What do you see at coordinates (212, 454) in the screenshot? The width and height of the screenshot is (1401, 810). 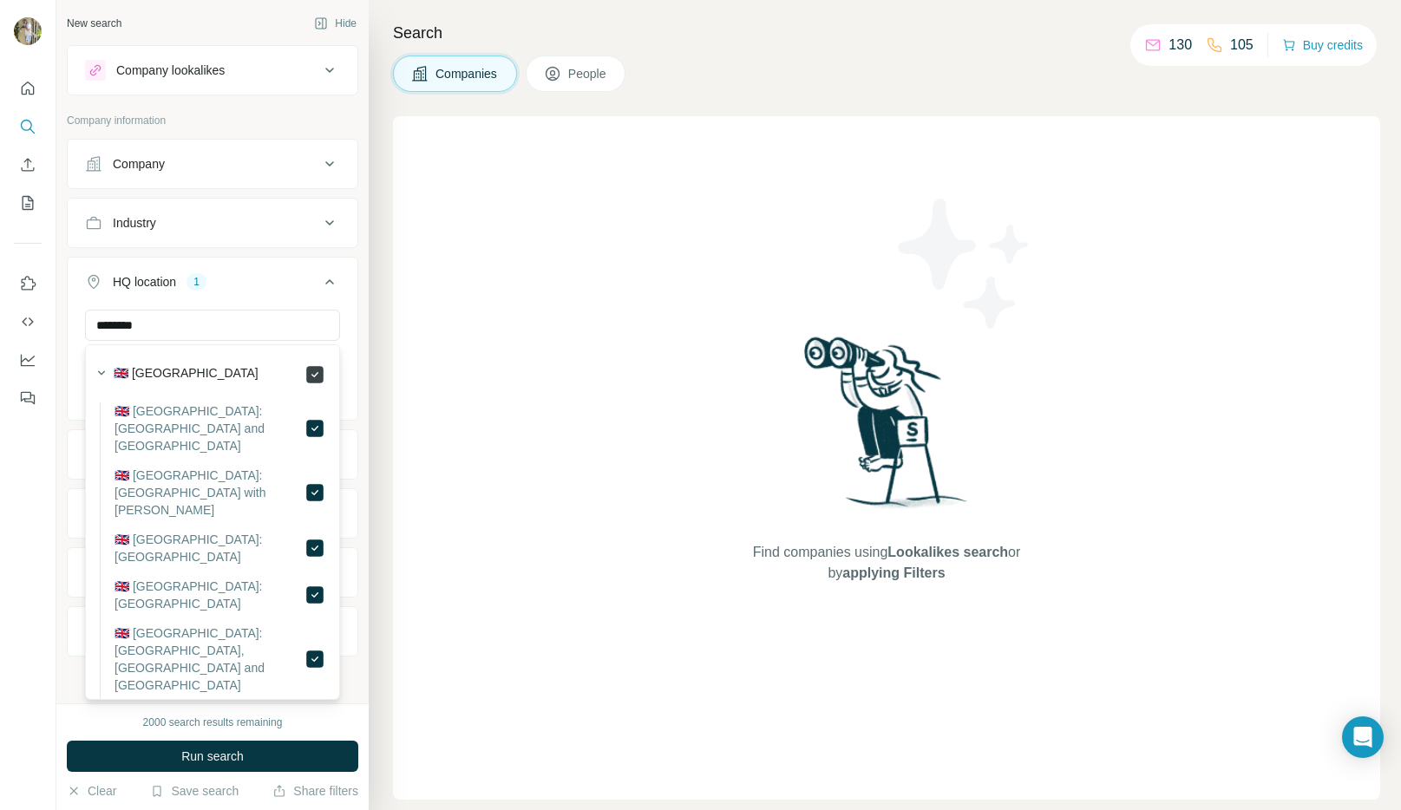 I see `button: Annual revenue ($)` at bounding box center [212, 454].